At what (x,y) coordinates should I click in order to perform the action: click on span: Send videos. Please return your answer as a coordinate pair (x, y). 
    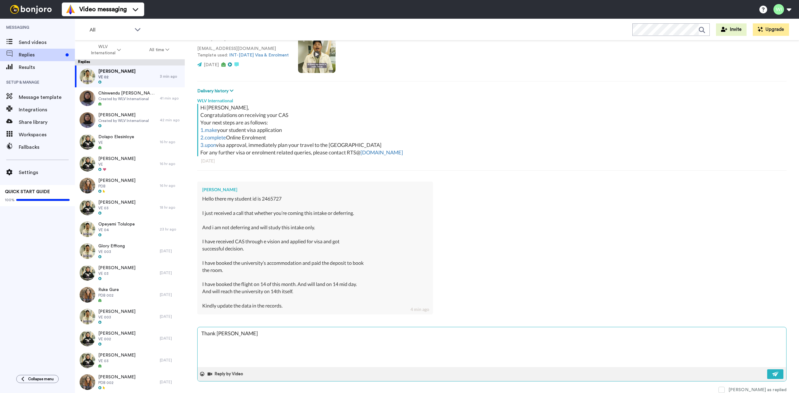
    Looking at the image, I should click on (47, 42).